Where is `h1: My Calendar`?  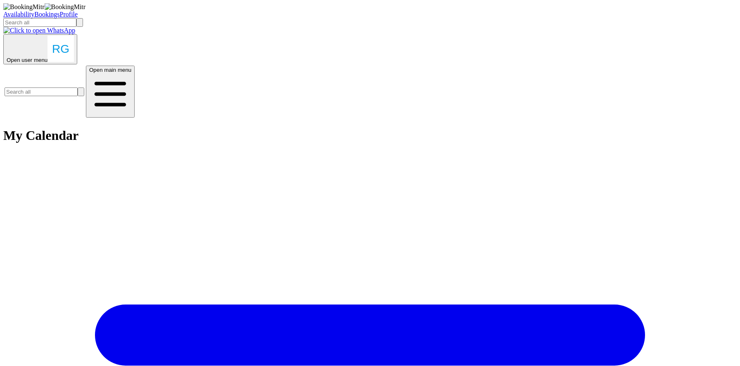 h1: My Calendar is located at coordinates (370, 135).